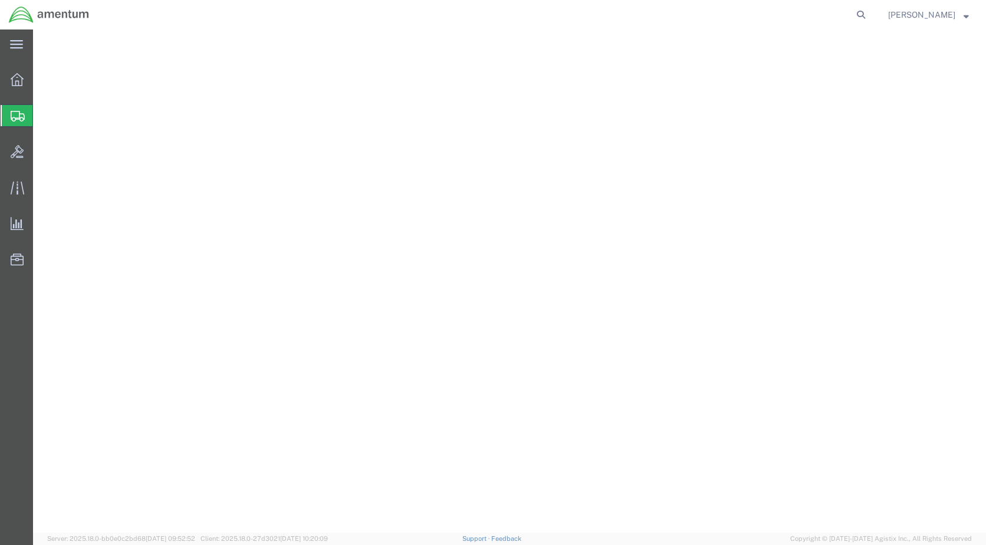 The width and height of the screenshot is (986, 545). I want to click on span: Eric Aanesatd, so click(922, 15).